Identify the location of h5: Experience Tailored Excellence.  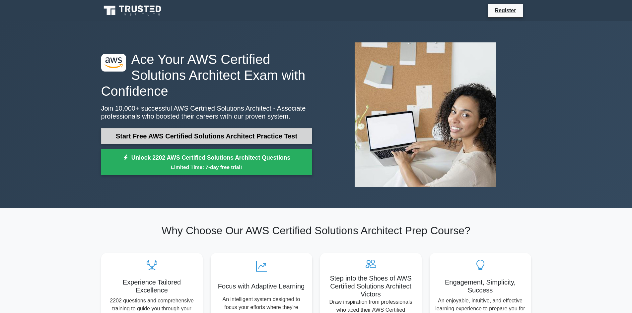
(152, 286).